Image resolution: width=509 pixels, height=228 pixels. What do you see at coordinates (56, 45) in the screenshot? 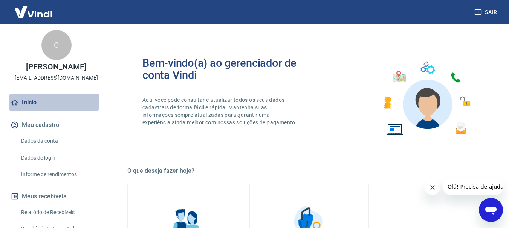
I see `div: C` at bounding box center [56, 45].